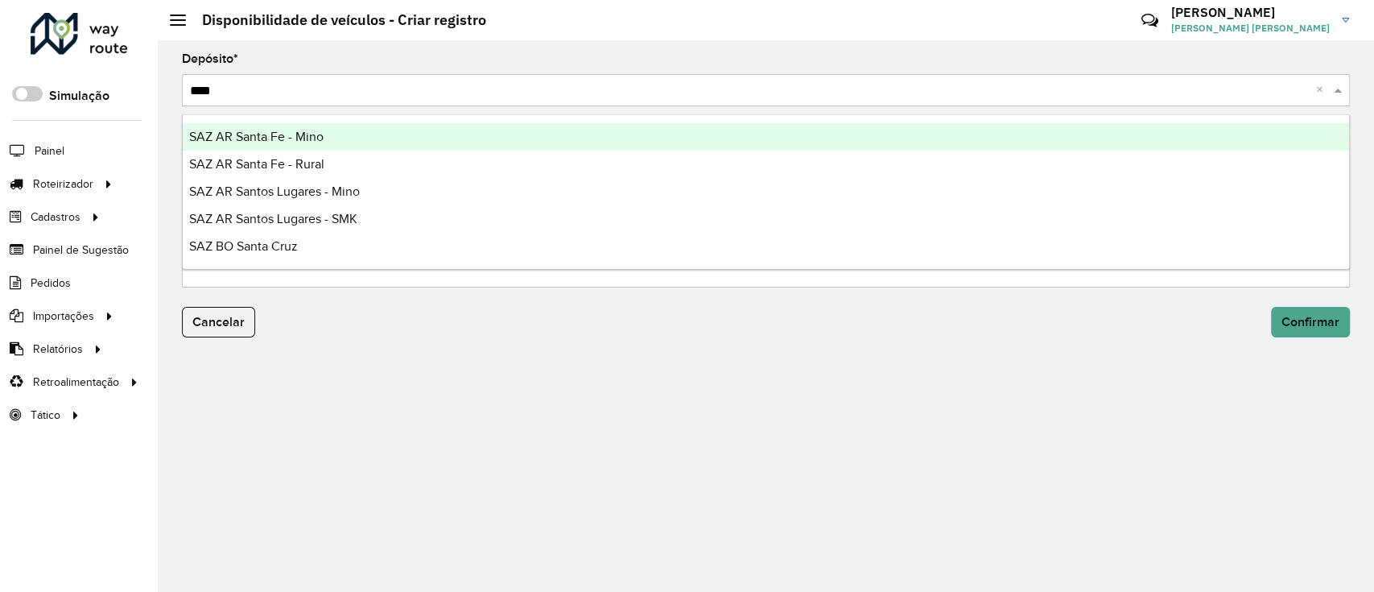 Image resolution: width=1374 pixels, height=592 pixels. What do you see at coordinates (63, 184) in the screenshot?
I see `span: Roteirizador` at bounding box center [63, 184].